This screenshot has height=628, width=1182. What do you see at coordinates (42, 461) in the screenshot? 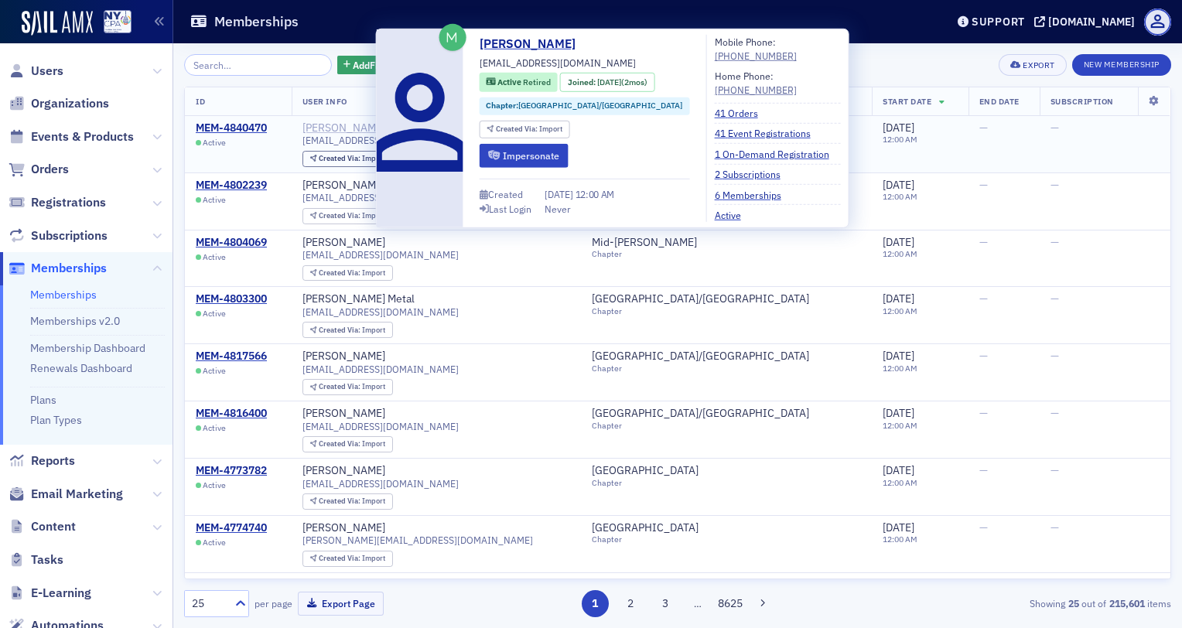
I see `a: Reports` at bounding box center [42, 461].